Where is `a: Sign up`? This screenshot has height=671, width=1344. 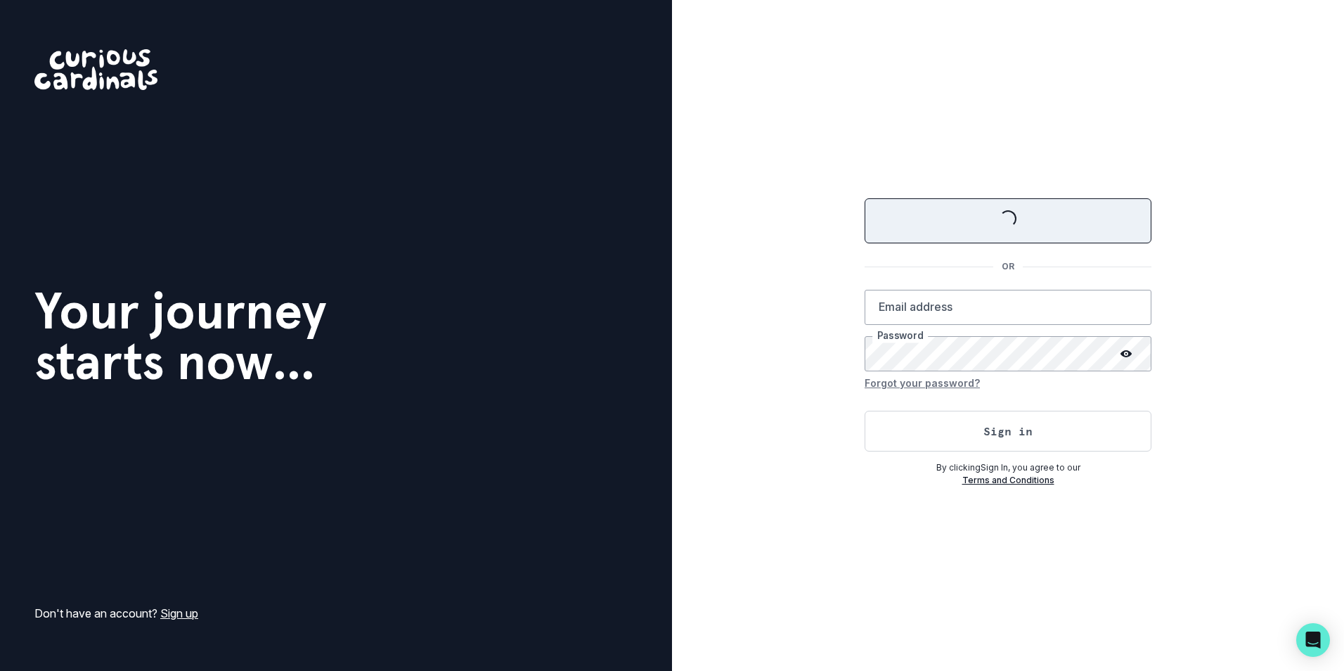 a: Sign up is located at coordinates (179, 613).